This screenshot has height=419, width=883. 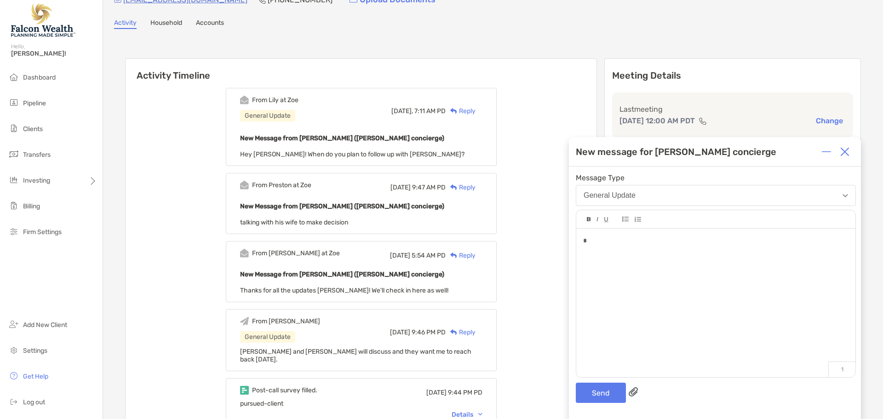 What do you see at coordinates (33, 129) in the screenshot?
I see `span: Clients` at bounding box center [33, 129].